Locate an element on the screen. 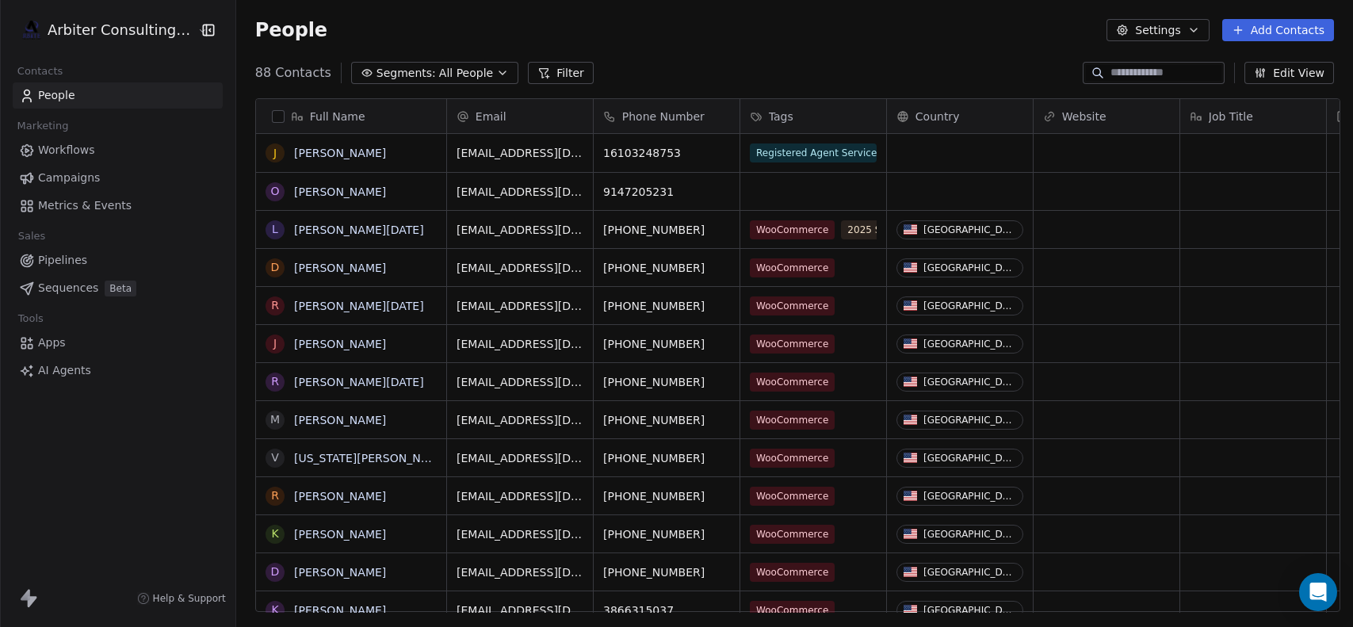 The image size is (1353, 627). a: Apps is located at coordinates (117, 342).